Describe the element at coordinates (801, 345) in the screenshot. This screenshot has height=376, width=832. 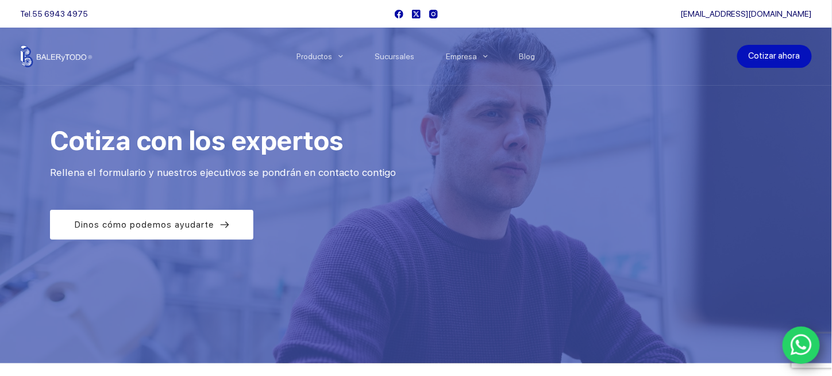
I see `a: WhatsApp` at that location.